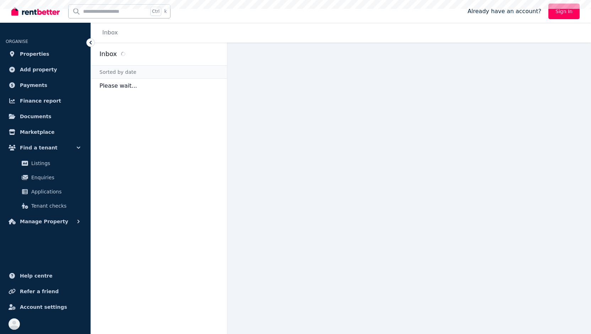 The height and width of the screenshot is (334, 591). I want to click on a: Listings, so click(45, 163).